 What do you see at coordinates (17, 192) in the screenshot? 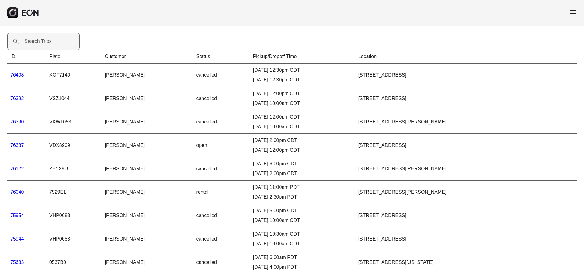
I see `a: 76040` at bounding box center [17, 192].